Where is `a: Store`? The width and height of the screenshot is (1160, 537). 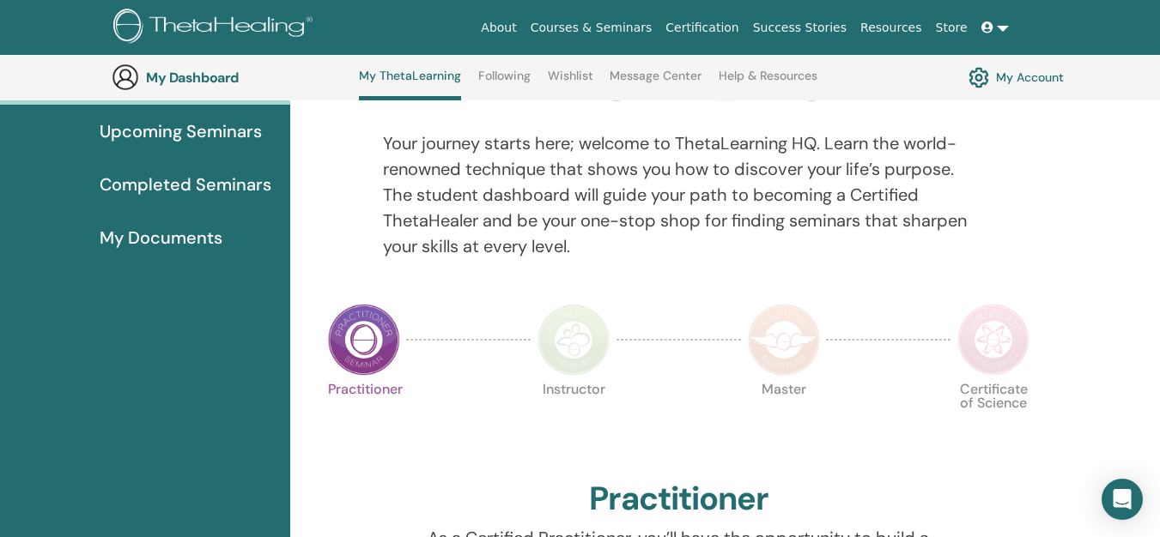 a: Store is located at coordinates (951, 27).